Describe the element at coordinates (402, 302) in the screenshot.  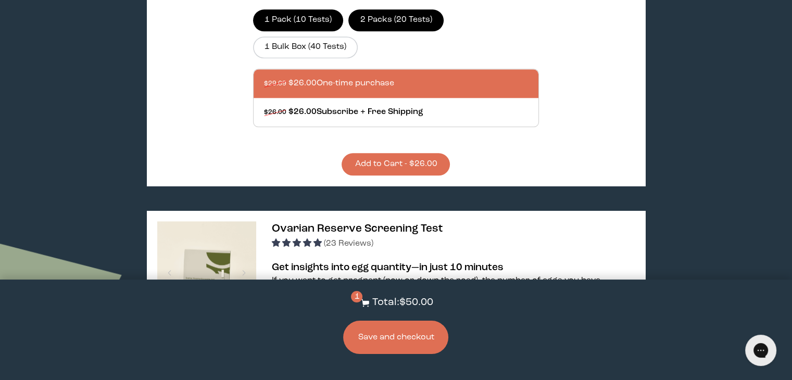
I see `p: Total: $50.00` at that location.